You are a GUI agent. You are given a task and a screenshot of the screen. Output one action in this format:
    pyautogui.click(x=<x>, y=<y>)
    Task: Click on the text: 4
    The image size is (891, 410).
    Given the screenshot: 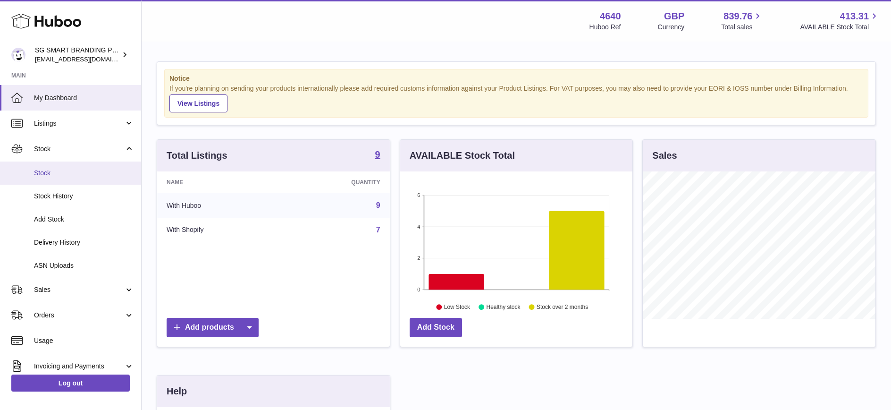 What is the action you would take?
    pyautogui.click(x=418, y=226)
    